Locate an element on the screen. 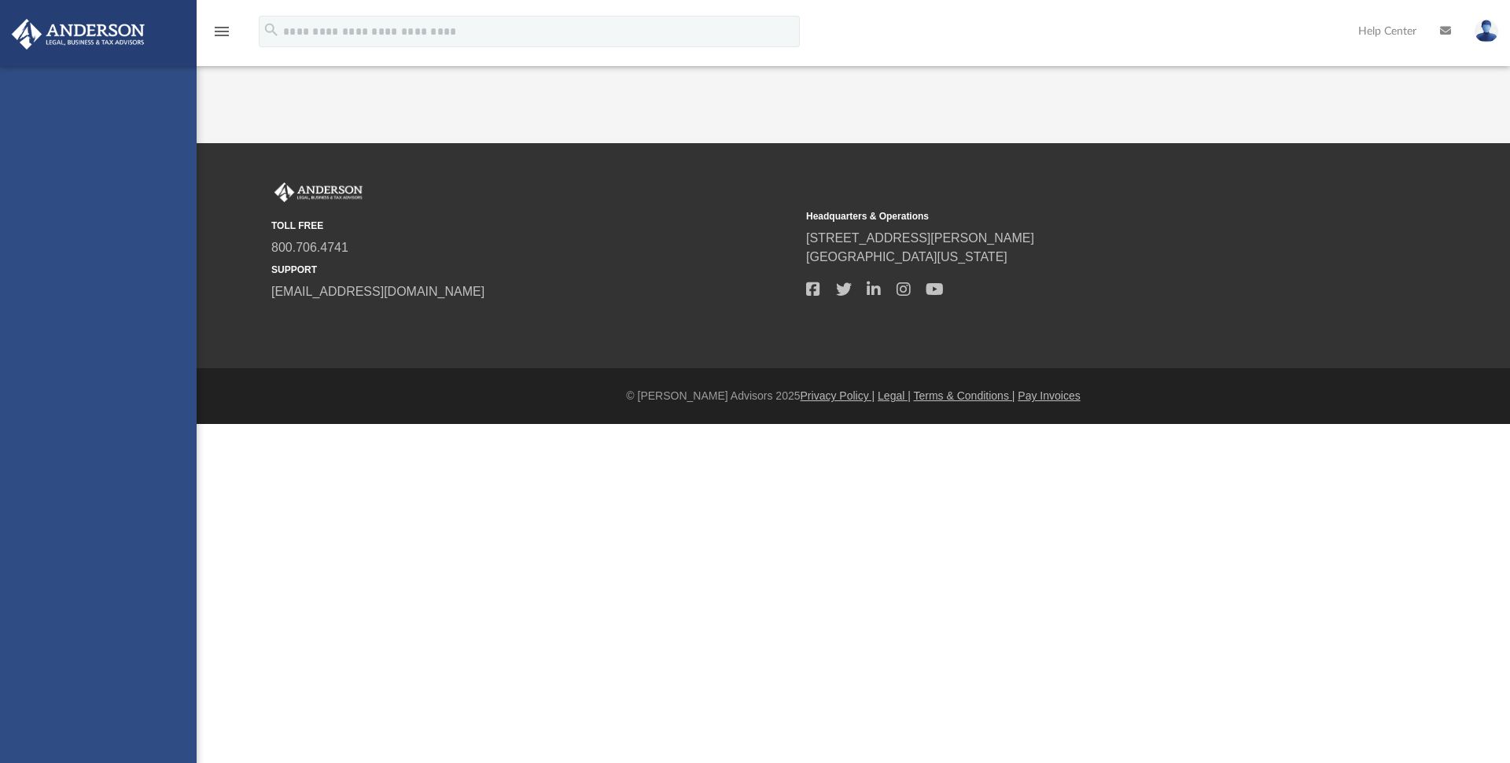 This screenshot has width=1510, height=763. small: TOLL FREE is located at coordinates (533, 226).